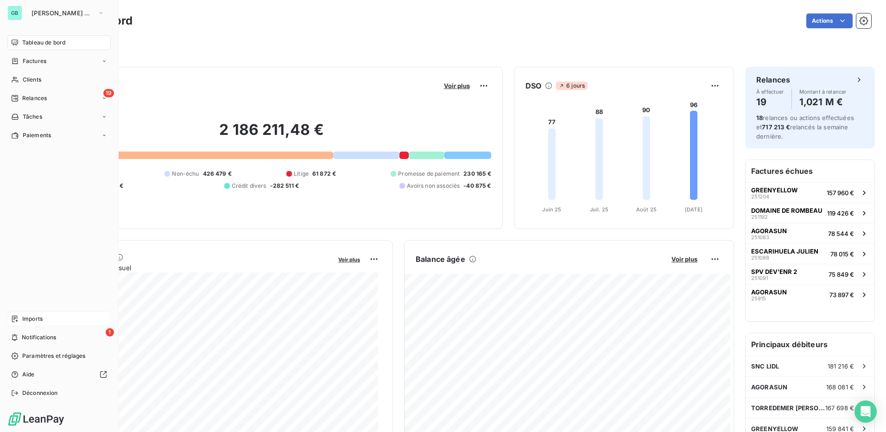 The image size is (886, 432). I want to click on h6: Balance âgée, so click(440, 259).